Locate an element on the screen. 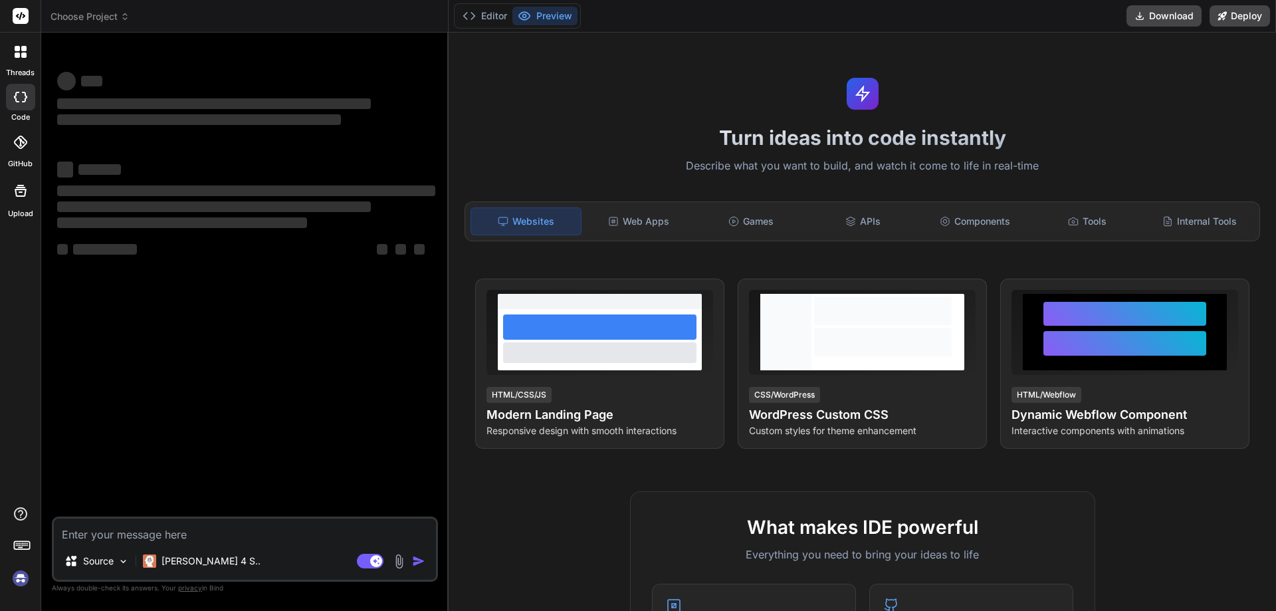 Image resolution: width=1276 pixels, height=611 pixels. h2: What makes IDE powerful is located at coordinates (863, 527).